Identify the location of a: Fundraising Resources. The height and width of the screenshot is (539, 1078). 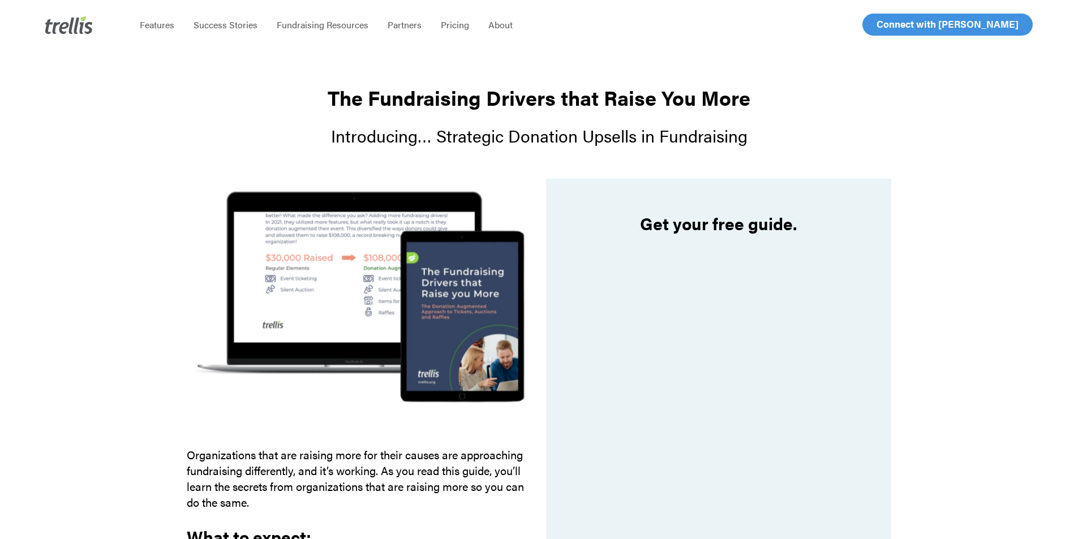
(323, 25).